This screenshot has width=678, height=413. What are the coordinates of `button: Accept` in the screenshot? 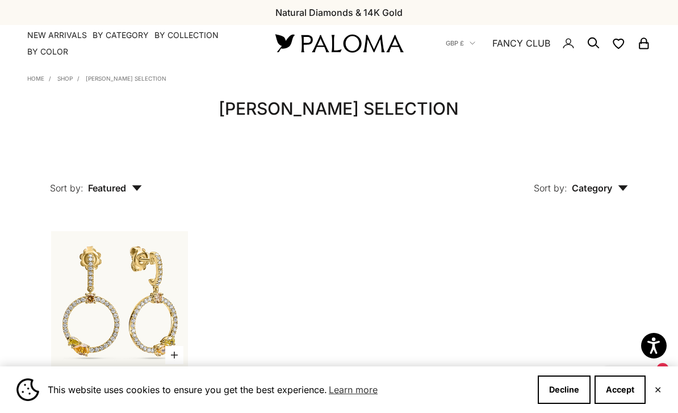 It's located at (620, 389).